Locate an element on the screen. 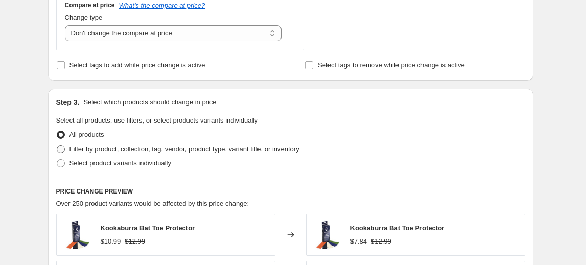 The image size is (586, 265). span: $7.84 is located at coordinates (358, 241).